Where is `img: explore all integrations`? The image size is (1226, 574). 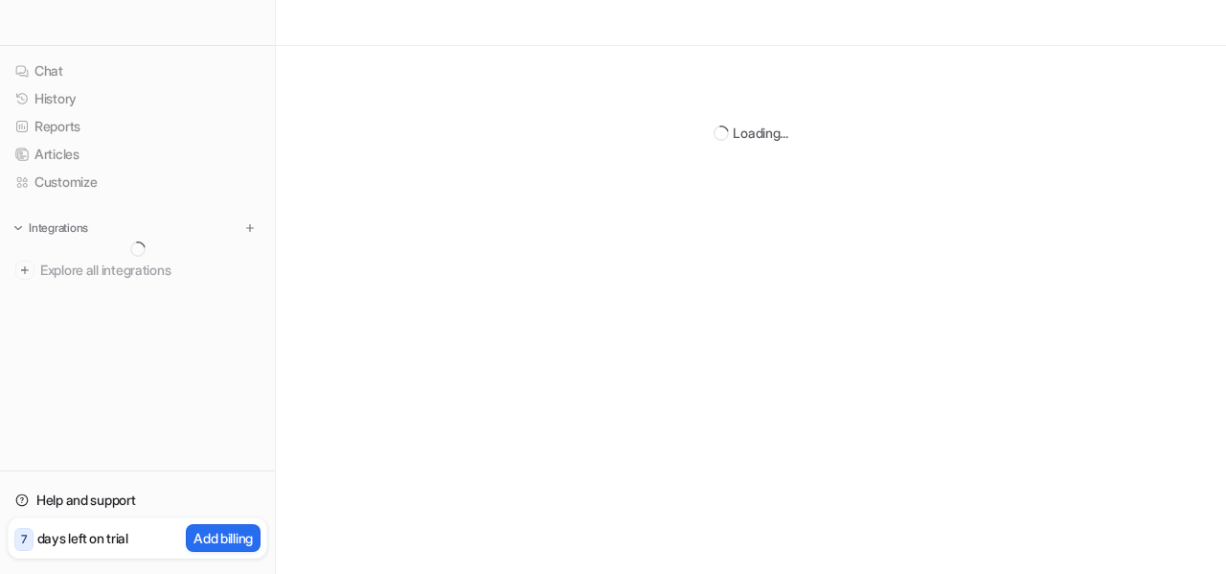
img: explore all integrations is located at coordinates (25, 270).